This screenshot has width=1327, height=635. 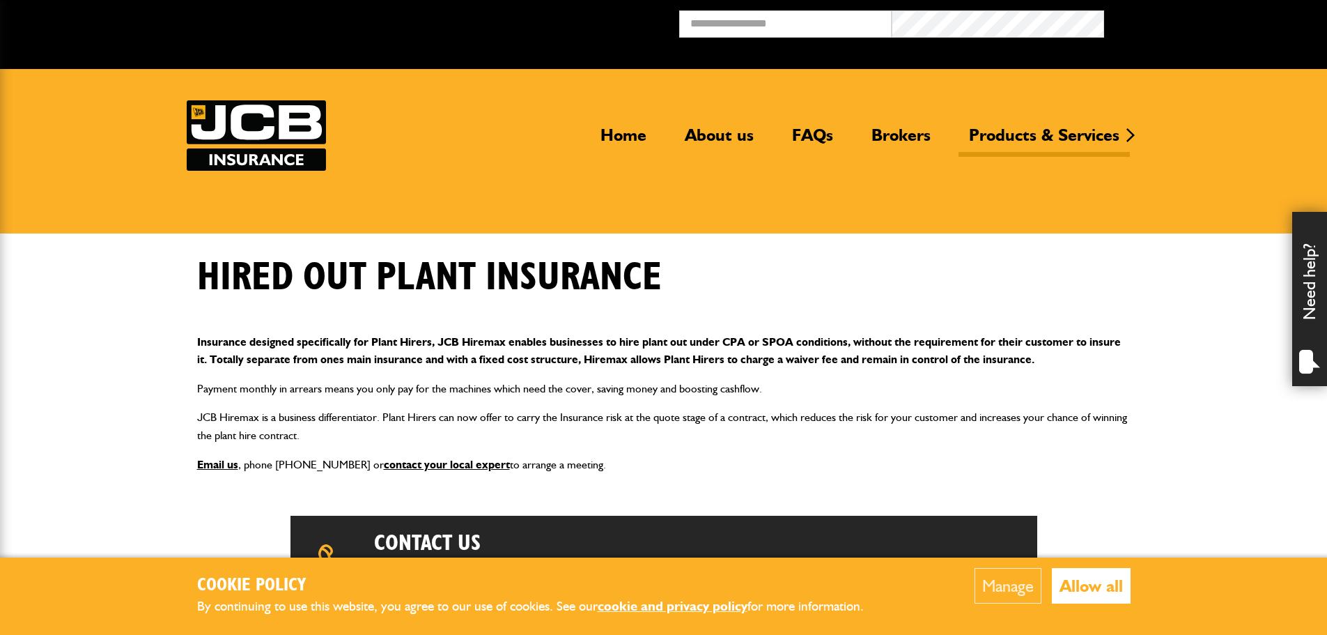 What do you see at coordinates (664, 350) in the screenshot?
I see `p: Insurance designed specifically for Plant Hirers, JCB Hiremax enables businesses to hire plant ou...` at bounding box center [664, 350].